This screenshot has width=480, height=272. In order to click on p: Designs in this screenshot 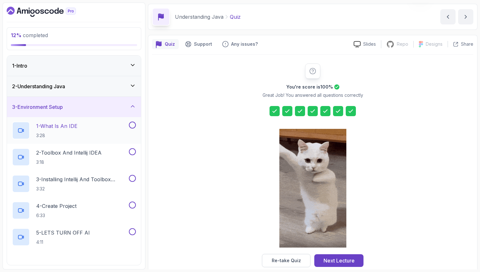, I will do `click(434, 44)`.